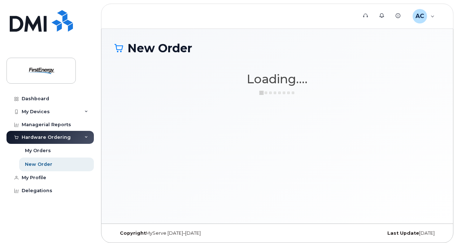  What do you see at coordinates (403, 233) in the screenshot?
I see `strong: Last Update` at bounding box center [403, 233].